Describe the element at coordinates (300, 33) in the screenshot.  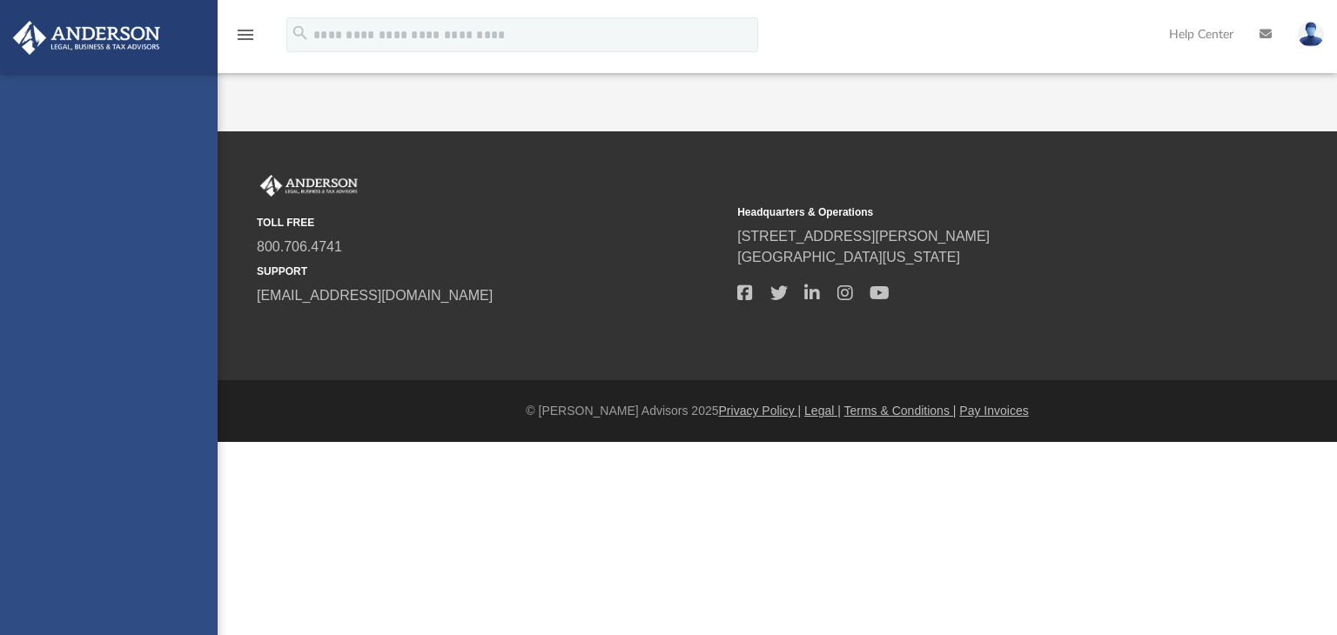
I see `i: search` at that location.